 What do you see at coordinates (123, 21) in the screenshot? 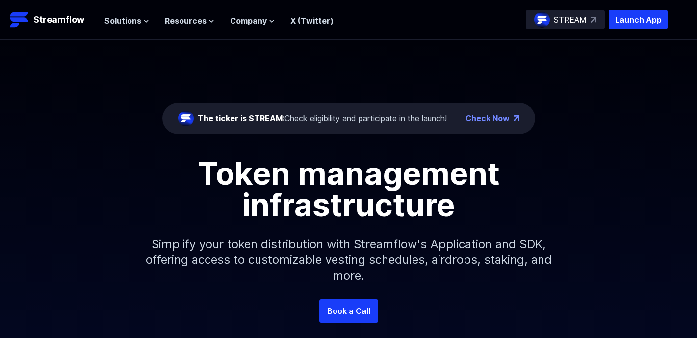
I see `span: Solutions` at bounding box center [123, 21].